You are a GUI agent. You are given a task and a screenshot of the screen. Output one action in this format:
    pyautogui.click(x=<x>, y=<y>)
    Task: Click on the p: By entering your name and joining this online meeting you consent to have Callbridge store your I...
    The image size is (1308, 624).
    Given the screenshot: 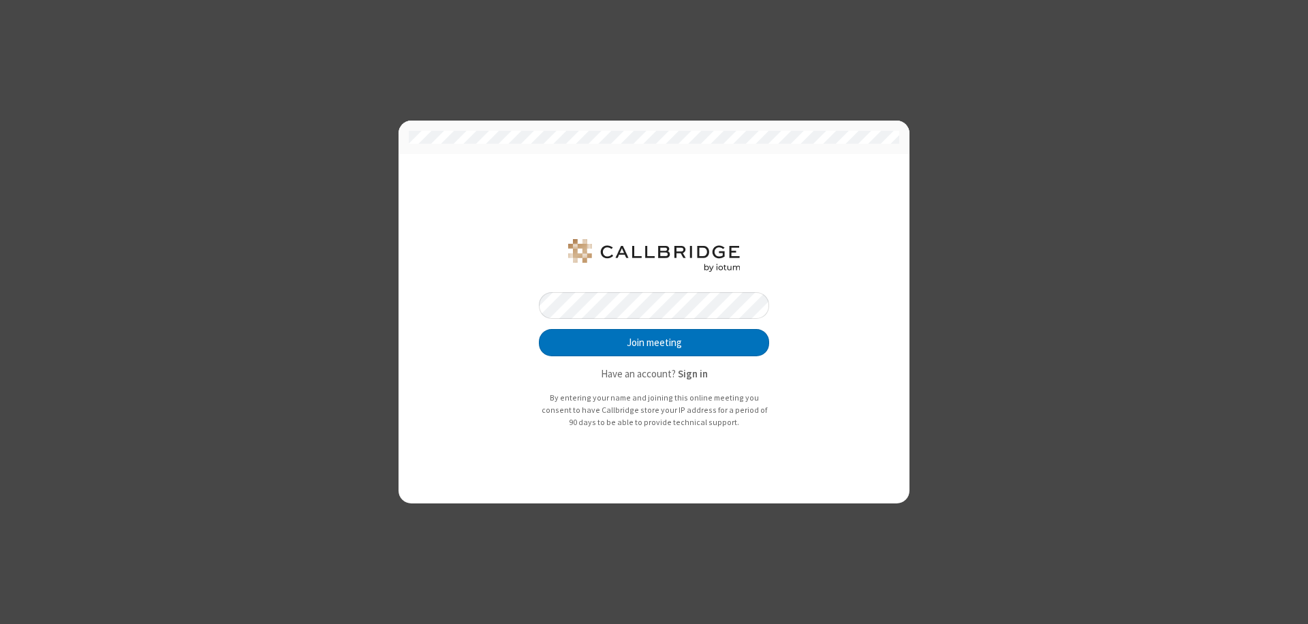 What is the action you would take?
    pyautogui.click(x=654, y=410)
    